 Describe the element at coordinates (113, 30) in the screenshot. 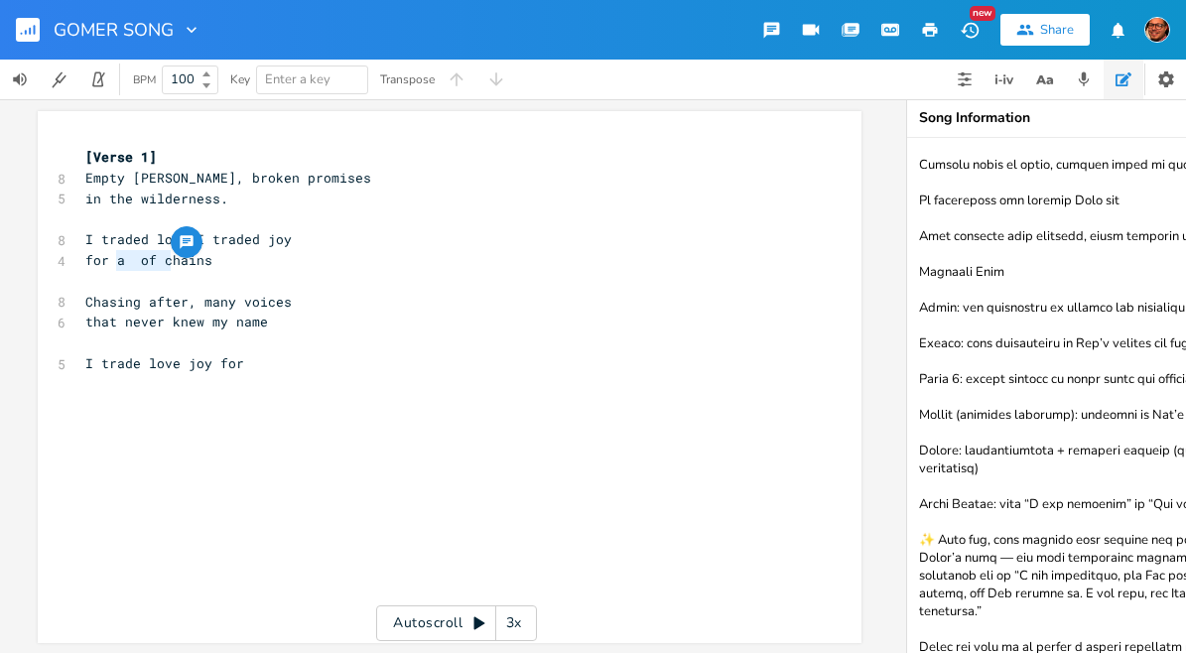

I see `span: GOMER SONG` at that location.